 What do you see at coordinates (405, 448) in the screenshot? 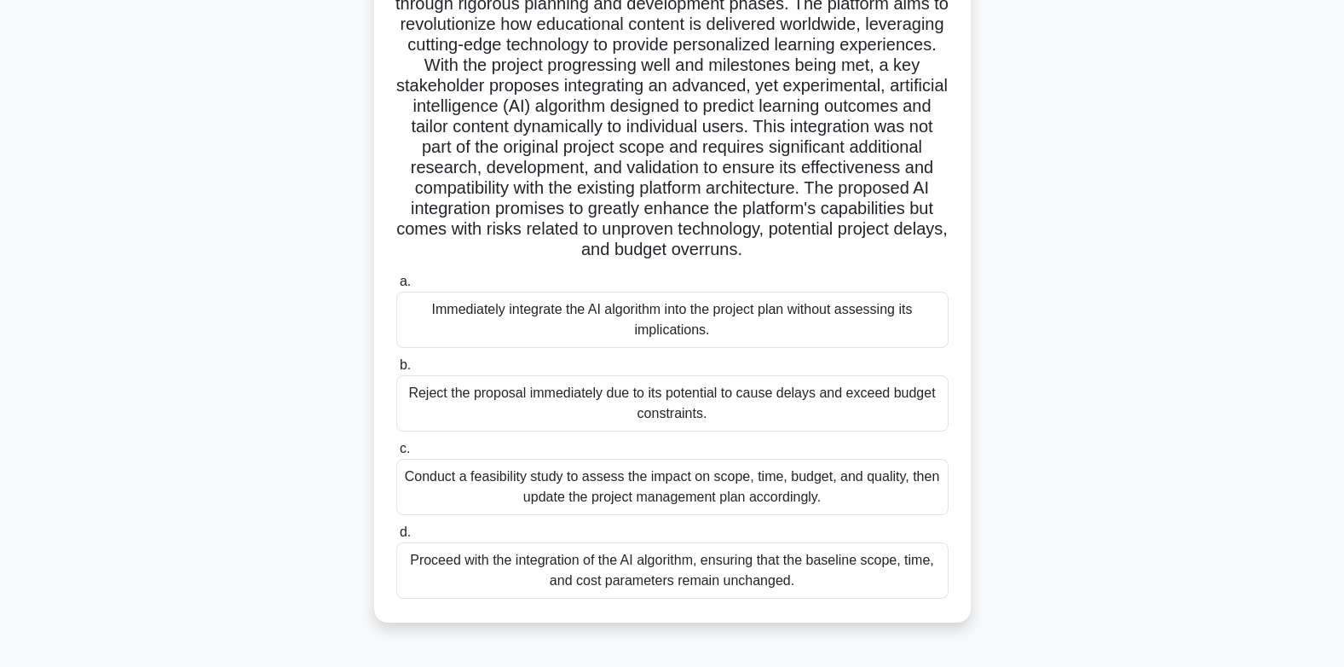
I see `span: c.` at bounding box center [405, 448].